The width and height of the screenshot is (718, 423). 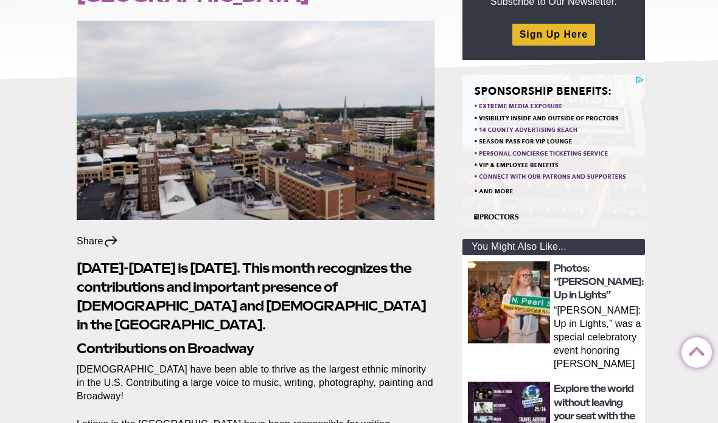 I want to click on a: Sign Up Here, so click(x=553, y=34).